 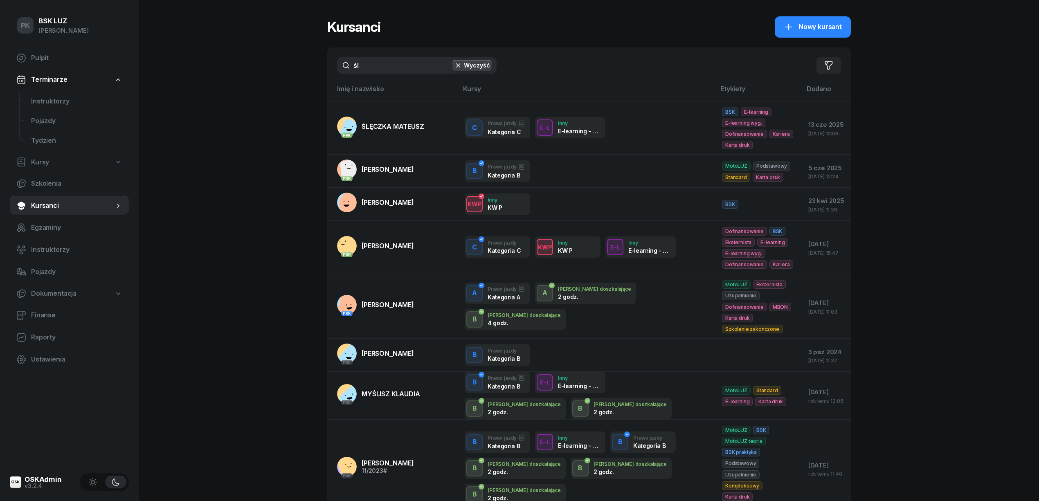 I want to click on span: Dokumentacja, so click(x=54, y=294).